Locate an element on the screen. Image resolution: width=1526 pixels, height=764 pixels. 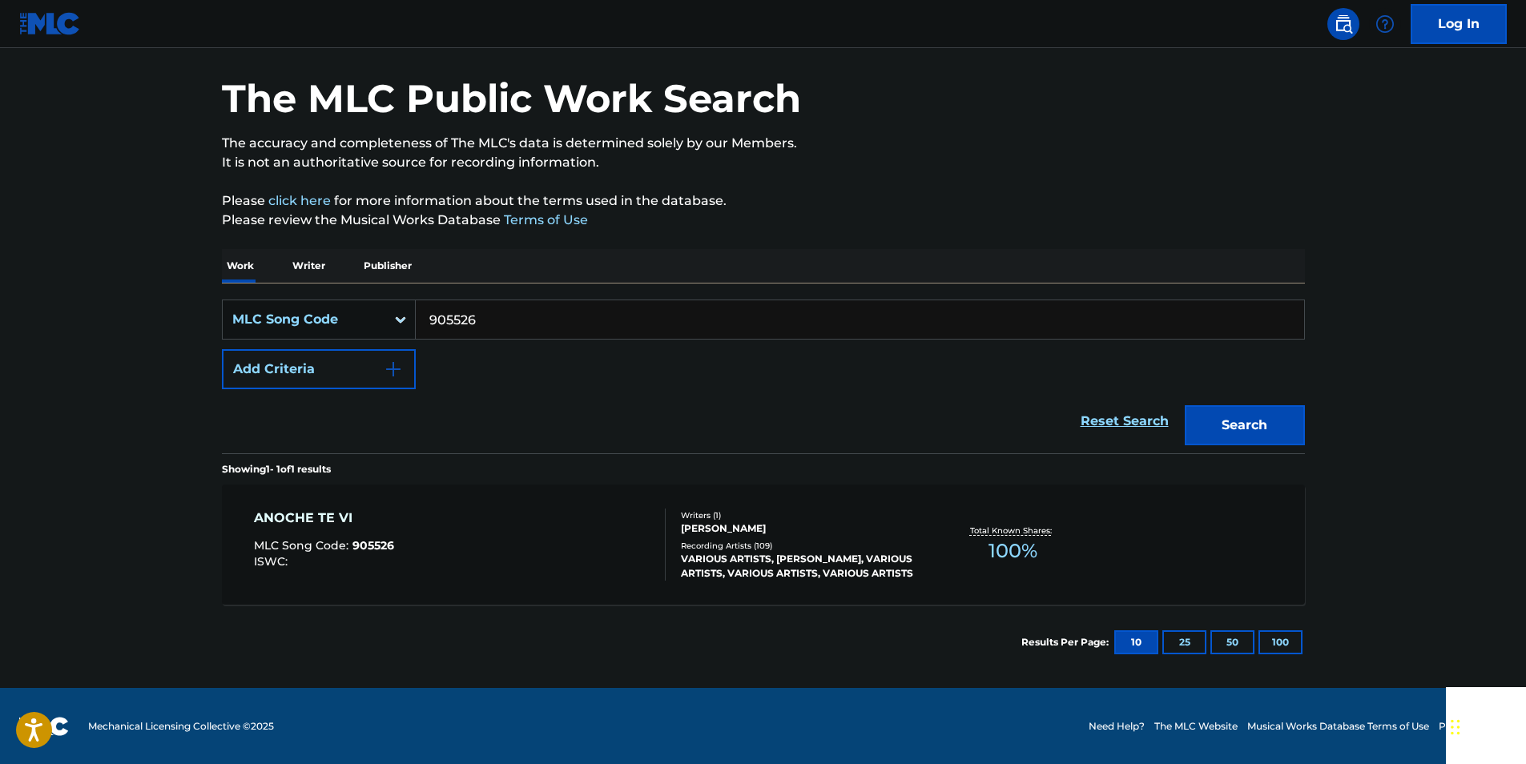
a: Need Help? is located at coordinates (1117, 727).